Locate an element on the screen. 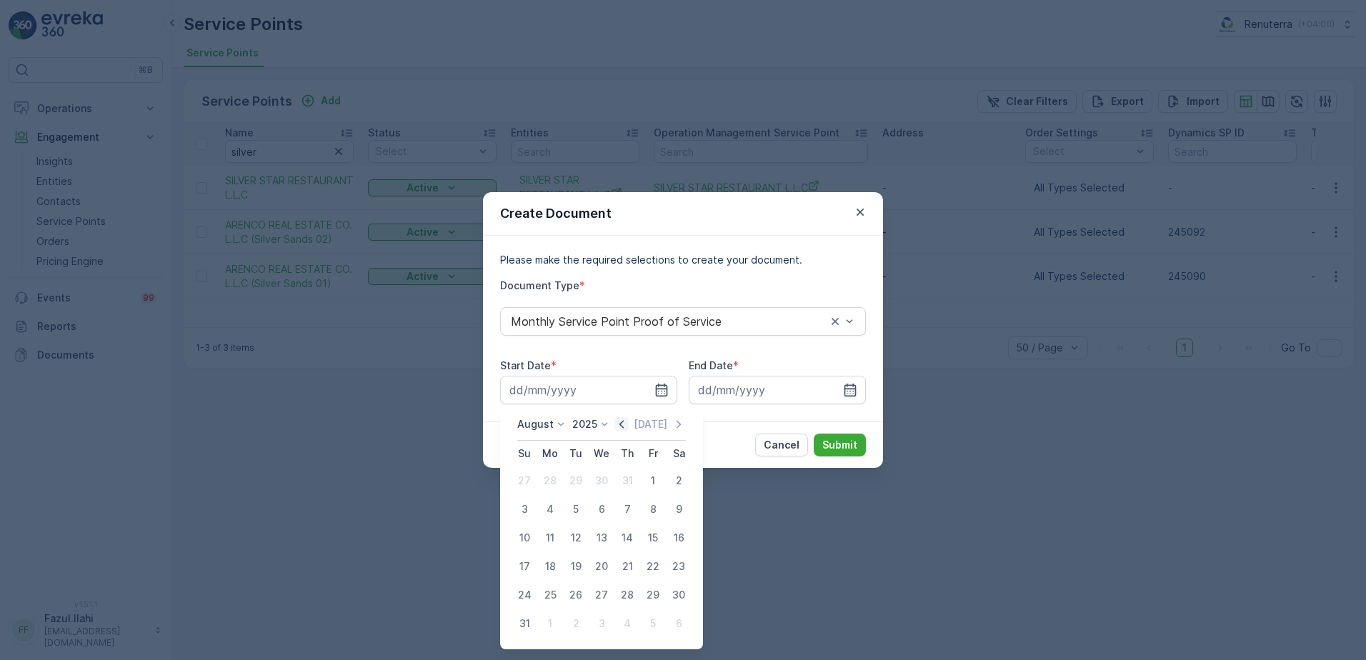 Image resolution: width=1366 pixels, height=660 pixels. th: Saturday is located at coordinates (679, 454).